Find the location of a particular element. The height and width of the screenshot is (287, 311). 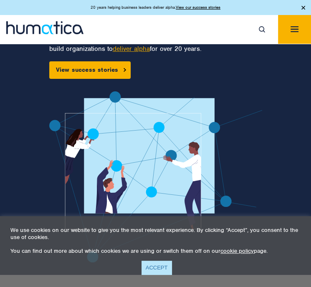

p: Humatica has helped business leaders and private equity sponsors to build organizations to for ov... is located at coordinates (156, 45).